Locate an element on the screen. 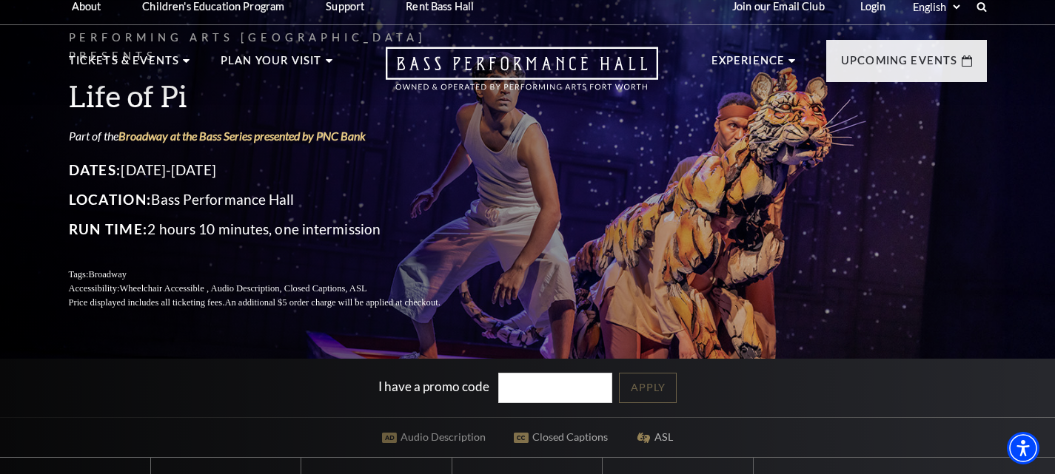  a: Open this option is located at coordinates (522, 75).